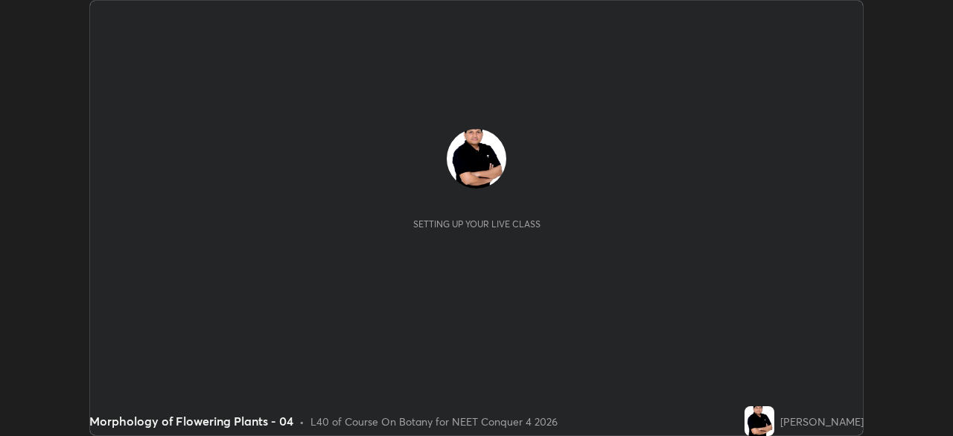  I want to click on div: L40 of Course On Botany for NEET Conquer 4 2026, so click(434, 421).